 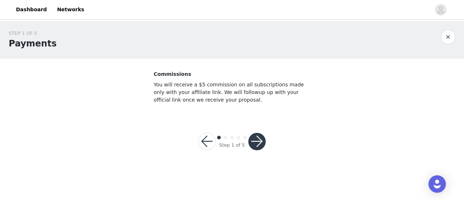 I want to click on div: Open Intercom Messenger, so click(x=437, y=184).